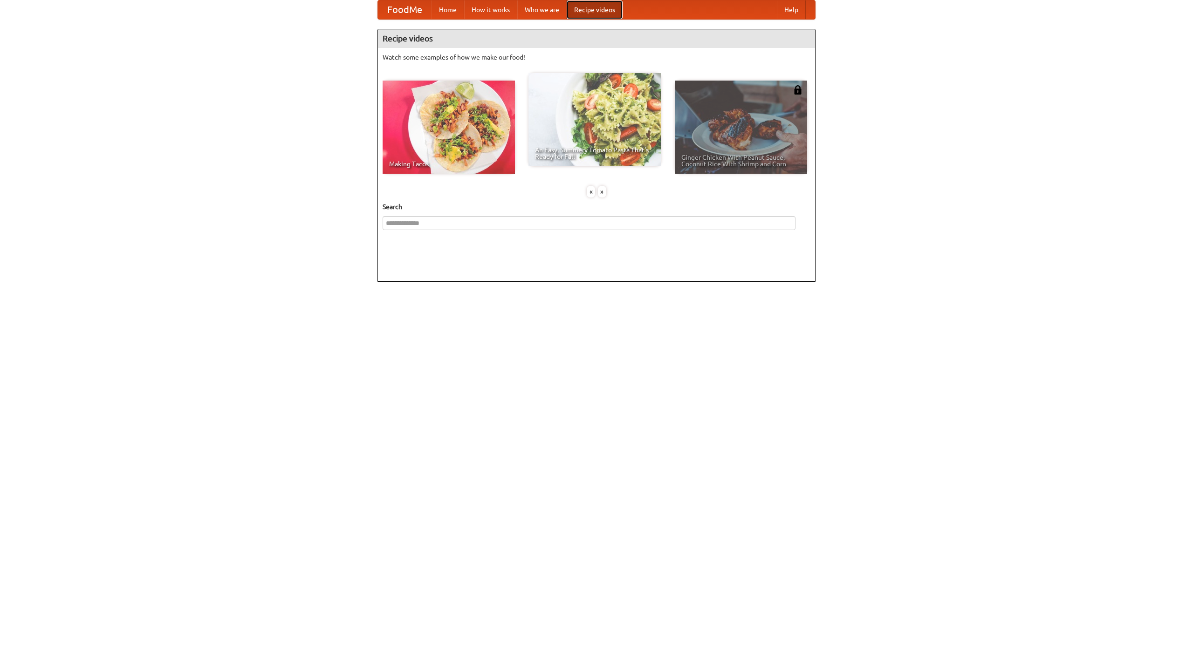 The image size is (1193, 659). I want to click on a: How it works, so click(491, 10).